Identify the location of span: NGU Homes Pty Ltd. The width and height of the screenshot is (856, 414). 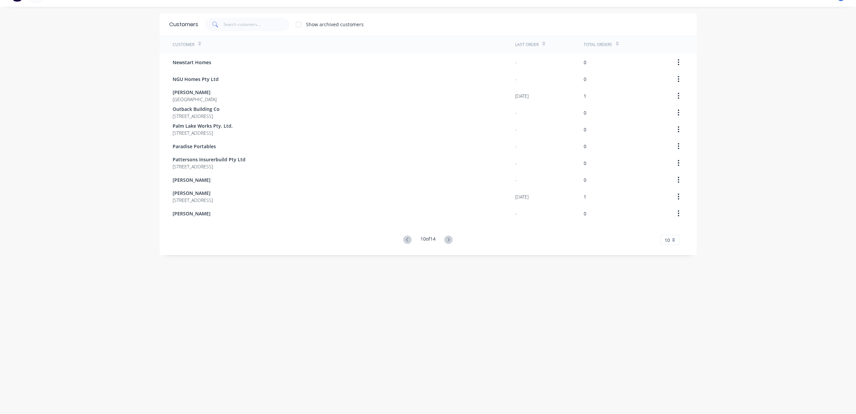
(196, 79).